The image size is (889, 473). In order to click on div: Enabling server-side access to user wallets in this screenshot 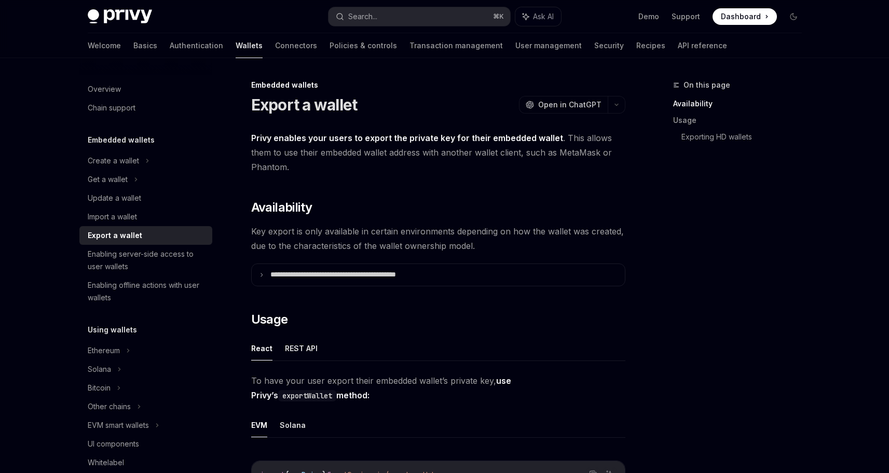, I will do `click(147, 261)`.